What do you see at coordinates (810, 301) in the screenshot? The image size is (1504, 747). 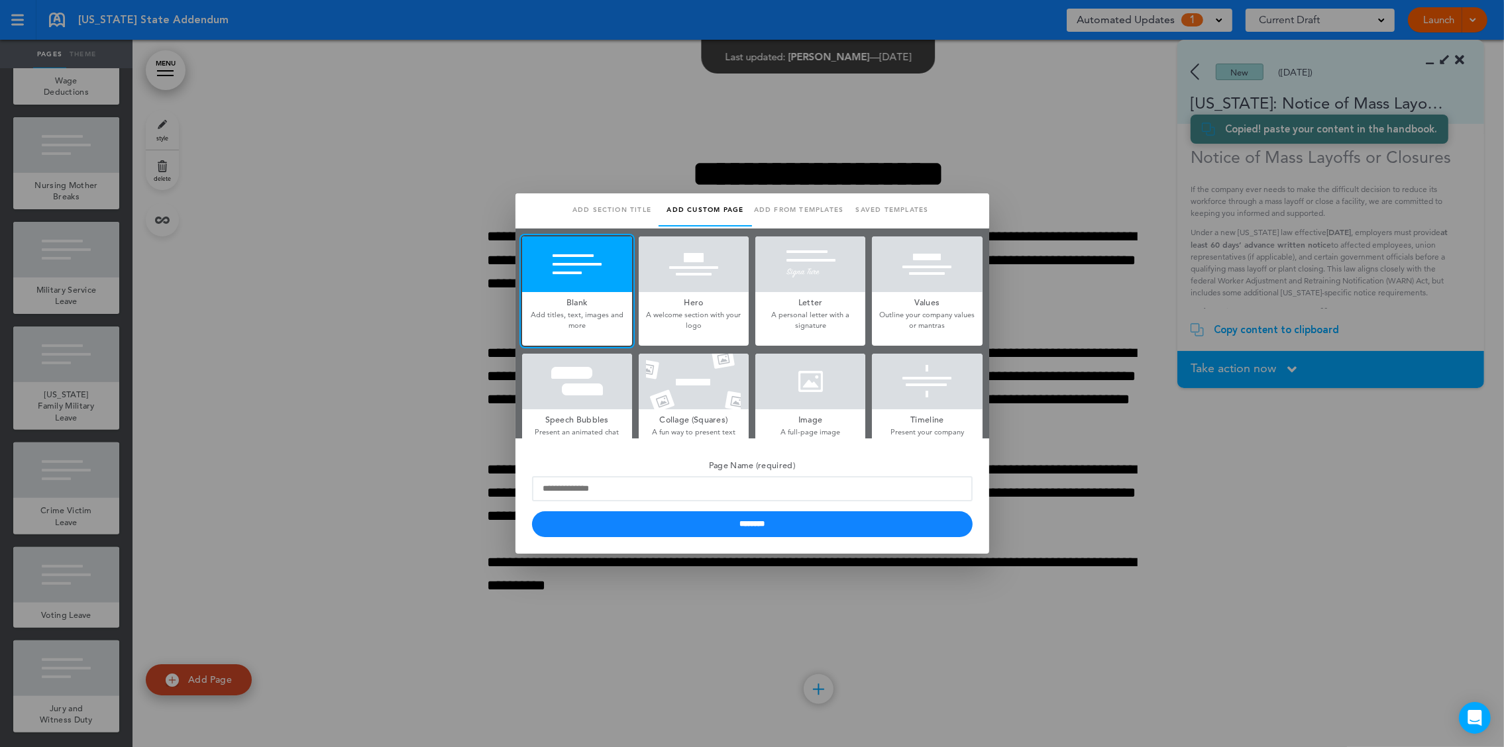 I see `h5: Letter` at bounding box center [810, 301].